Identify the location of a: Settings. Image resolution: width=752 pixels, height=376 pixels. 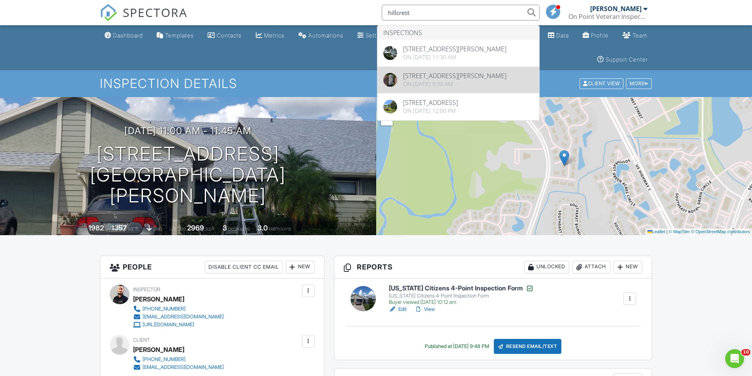
(373, 36).